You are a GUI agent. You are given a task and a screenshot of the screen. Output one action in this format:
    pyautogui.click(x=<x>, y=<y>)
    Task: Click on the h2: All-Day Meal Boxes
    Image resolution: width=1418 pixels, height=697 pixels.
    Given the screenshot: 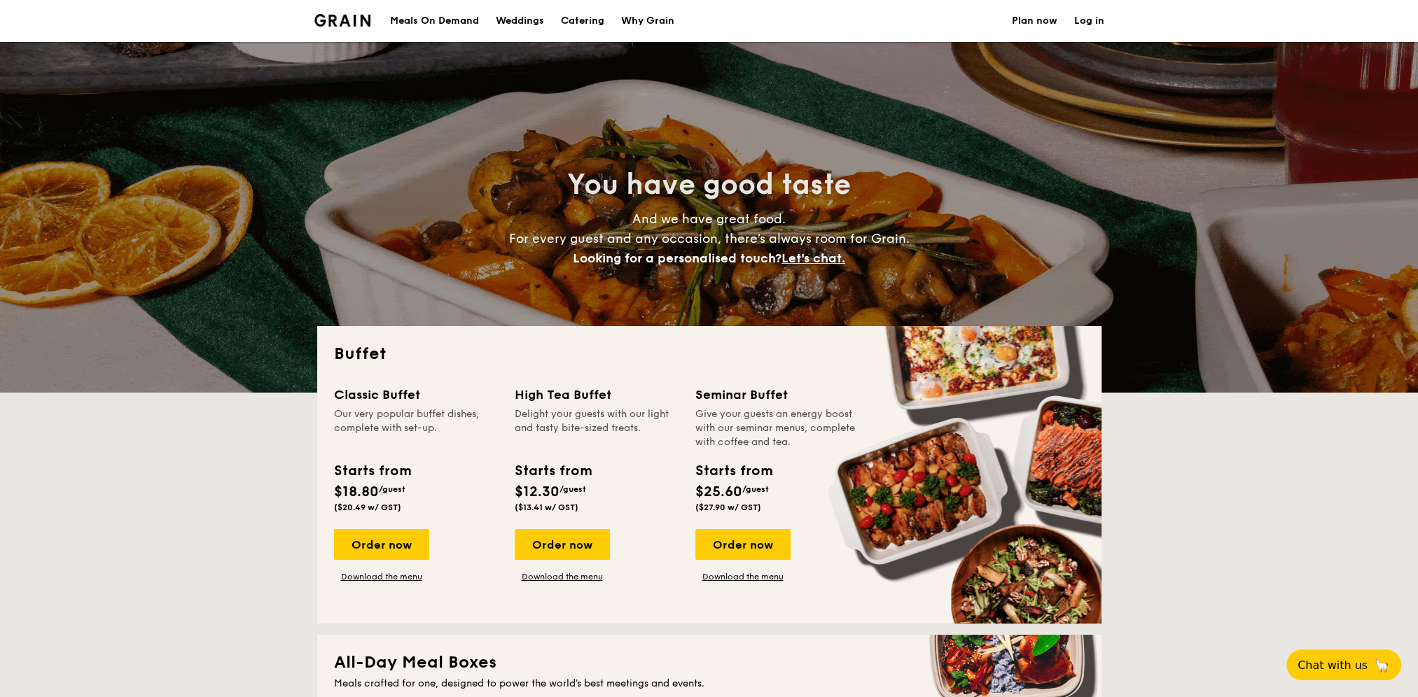 What is the action you would take?
    pyautogui.click(x=709, y=663)
    